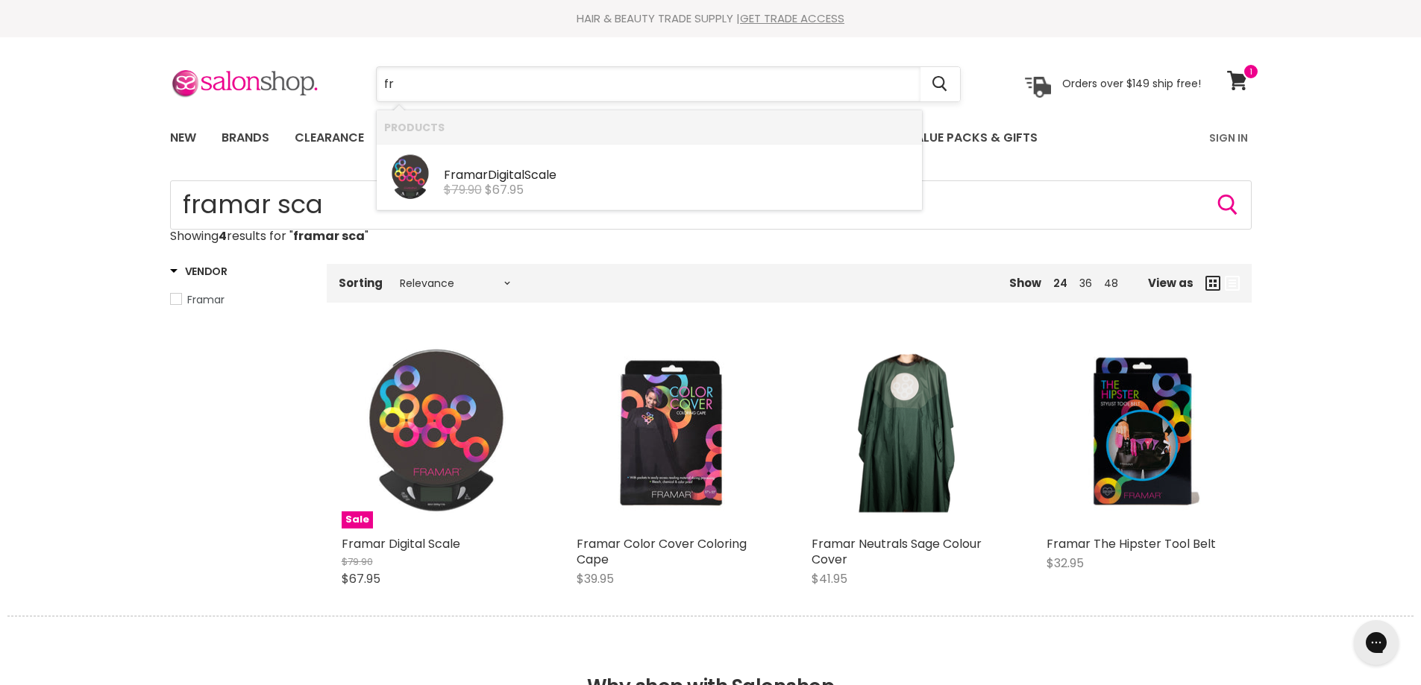 The width and height of the screenshot is (1421, 685). Describe the element at coordinates (972, 138) in the screenshot. I see `a: Value Packs & Gifts` at that location.